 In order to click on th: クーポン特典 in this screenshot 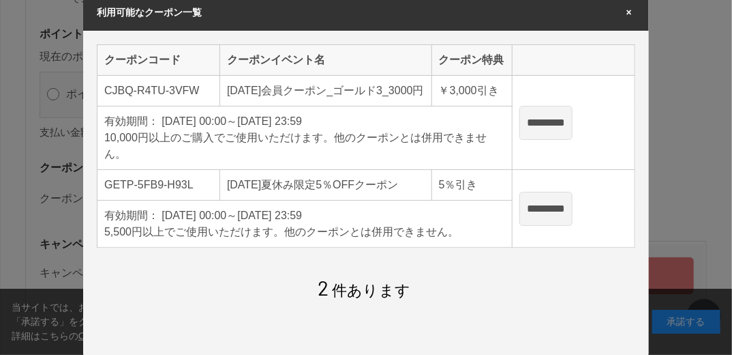, I will do `click(472, 60)`.